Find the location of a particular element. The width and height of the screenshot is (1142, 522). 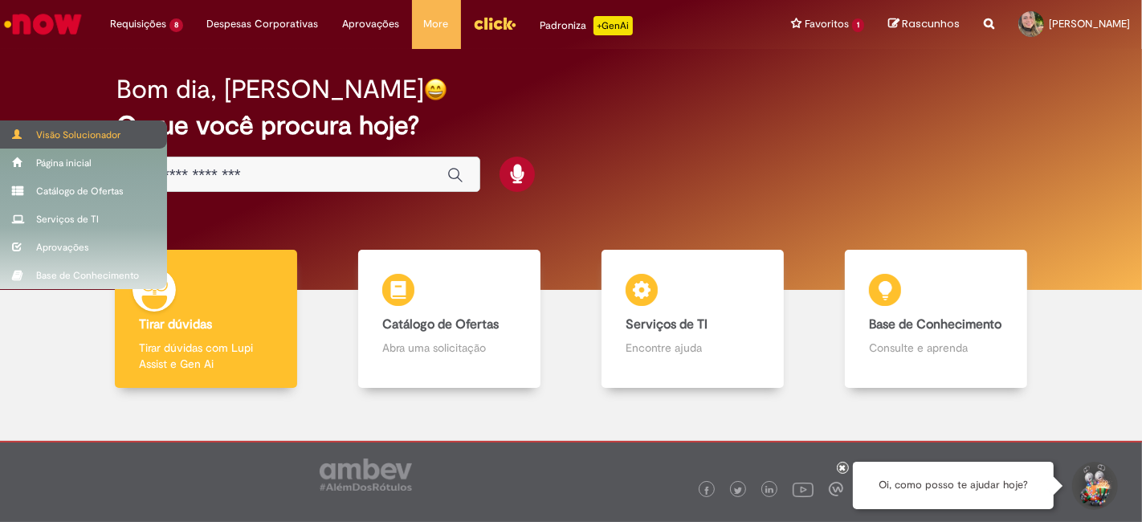

img: click_logo_yellow_360x200.png is located at coordinates (494, 23).